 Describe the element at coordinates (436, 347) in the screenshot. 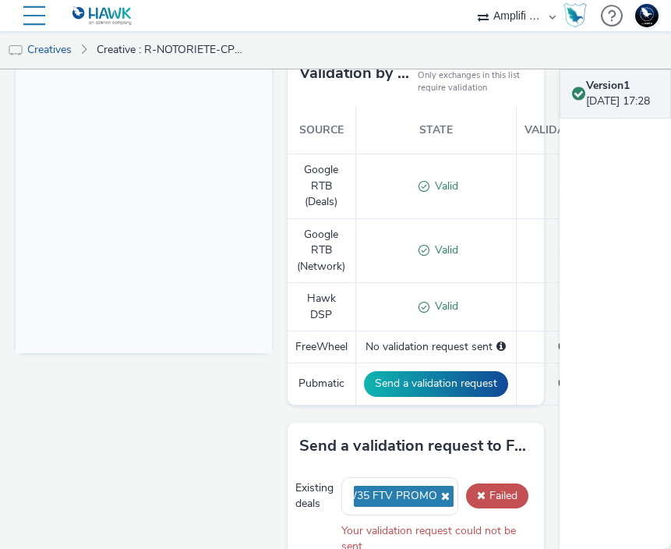

I see `div: No validation request sent` at that location.